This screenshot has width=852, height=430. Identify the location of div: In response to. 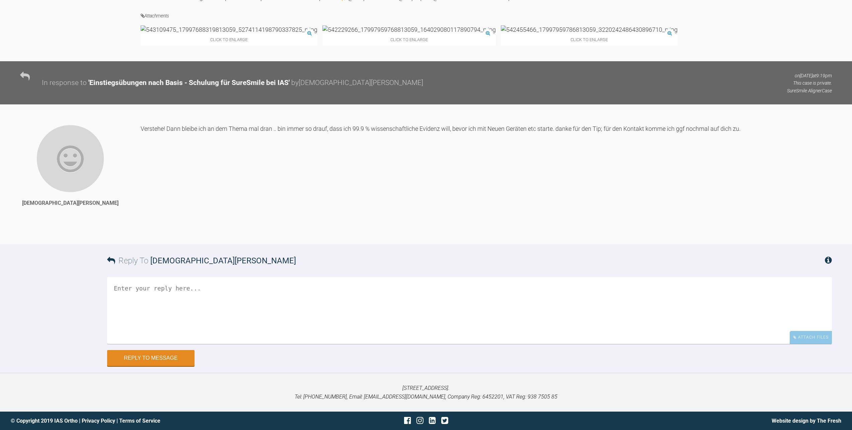
(64, 83).